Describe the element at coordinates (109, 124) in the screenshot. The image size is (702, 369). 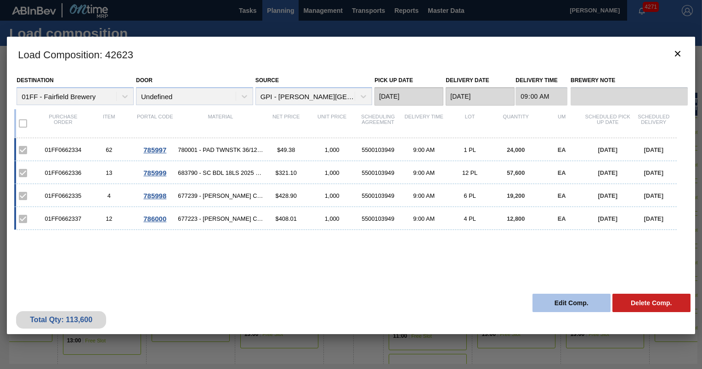
I see `div: Item` at that location.